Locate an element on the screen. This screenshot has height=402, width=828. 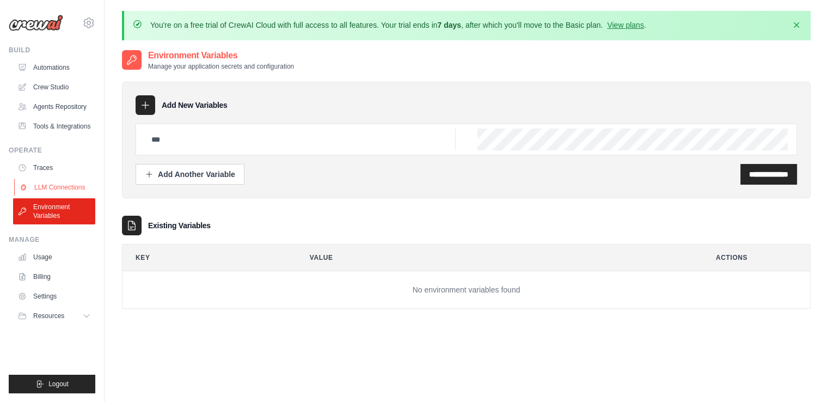
a: Usage is located at coordinates (54, 257).